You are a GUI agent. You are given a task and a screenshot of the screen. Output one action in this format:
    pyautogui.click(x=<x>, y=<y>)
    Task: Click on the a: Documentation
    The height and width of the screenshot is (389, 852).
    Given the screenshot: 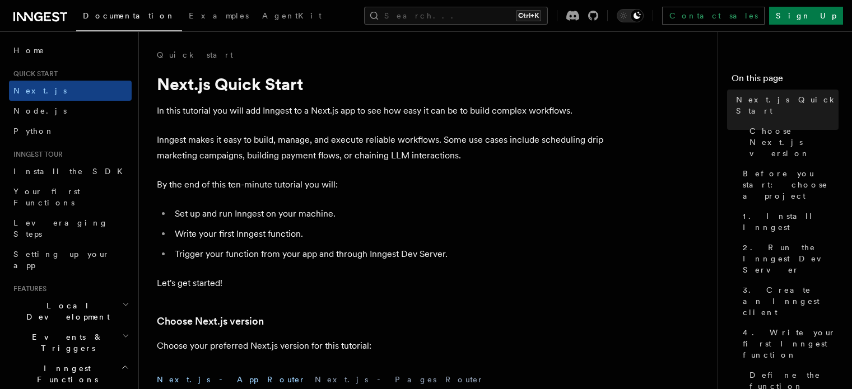 What is the action you would take?
    pyautogui.click(x=129, y=17)
    